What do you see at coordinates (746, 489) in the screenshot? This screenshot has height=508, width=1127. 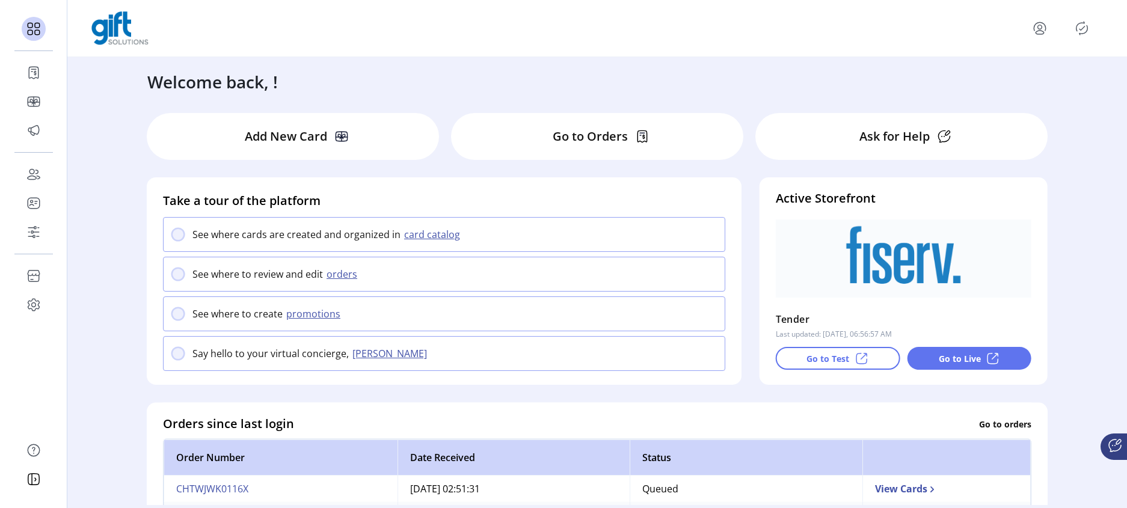 I see `td: Queued` at bounding box center [746, 489].